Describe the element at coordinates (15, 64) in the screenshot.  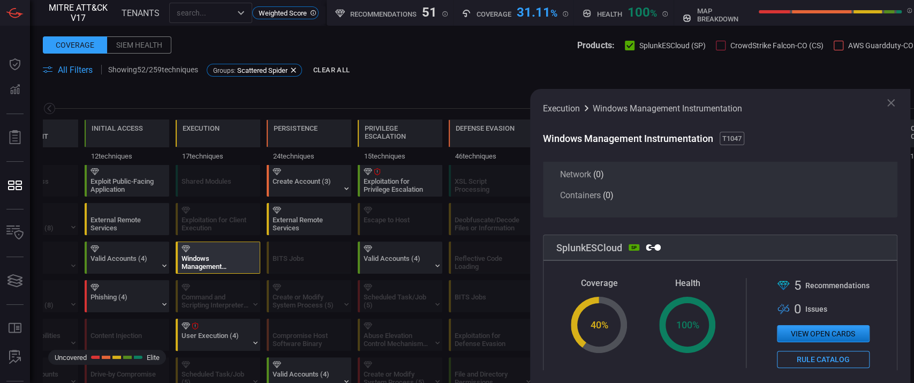
I see `button: Dashboard` at that location.